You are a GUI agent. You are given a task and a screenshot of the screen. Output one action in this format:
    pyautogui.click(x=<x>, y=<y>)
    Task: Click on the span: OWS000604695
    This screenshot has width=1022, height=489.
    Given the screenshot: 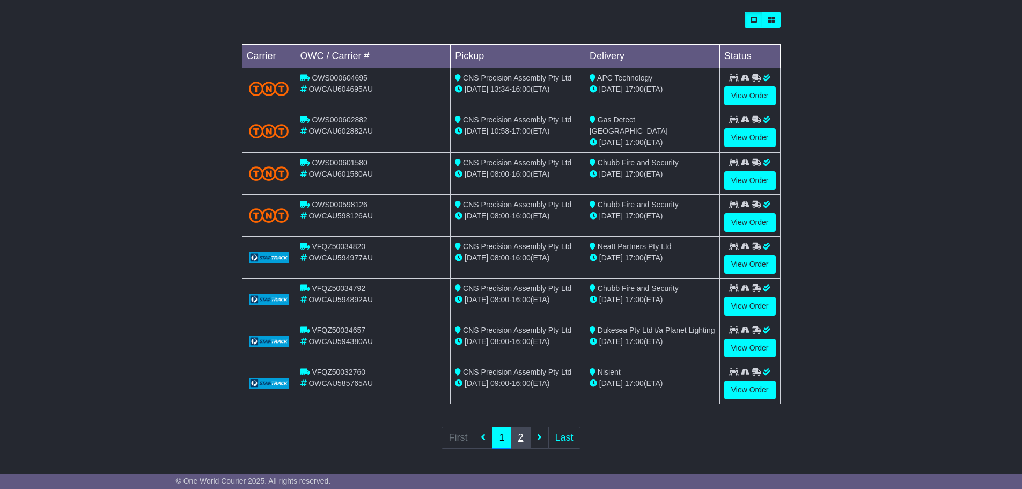 What is the action you would take?
    pyautogui.click(x=340, y=78)
    